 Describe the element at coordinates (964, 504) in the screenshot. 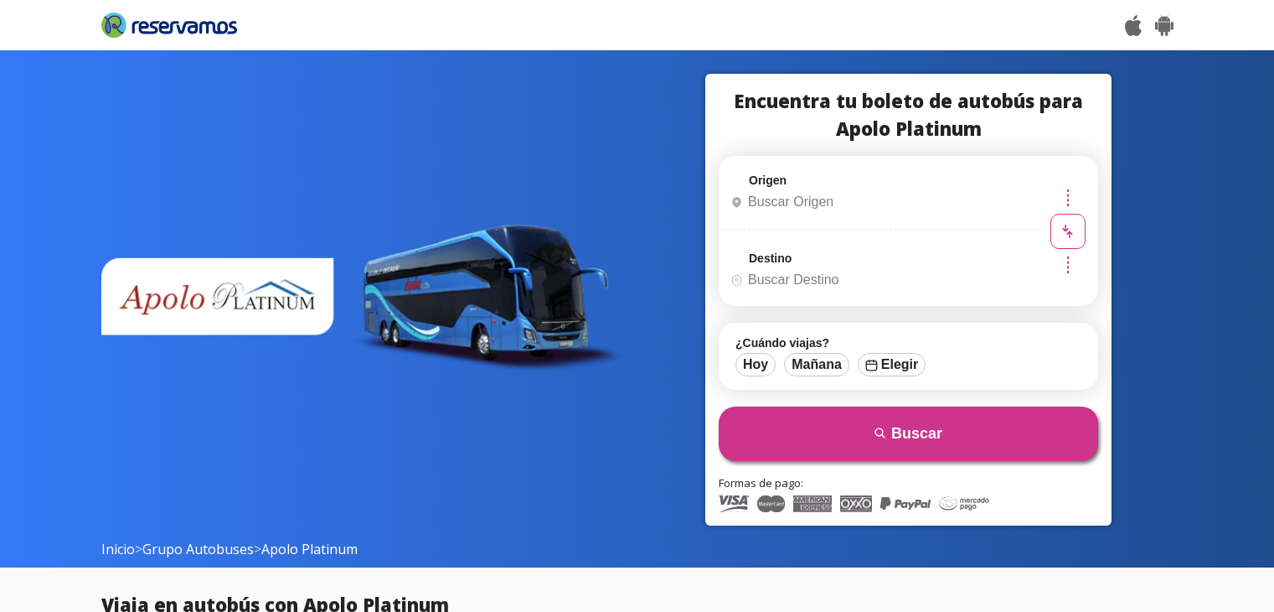

I see `img: Mercado Pago` at that location.